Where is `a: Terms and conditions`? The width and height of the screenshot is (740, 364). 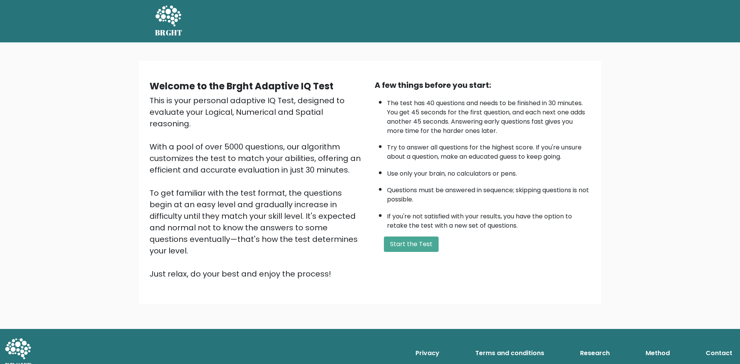 a: Terms and conditions is located at coordinates (509, 353).